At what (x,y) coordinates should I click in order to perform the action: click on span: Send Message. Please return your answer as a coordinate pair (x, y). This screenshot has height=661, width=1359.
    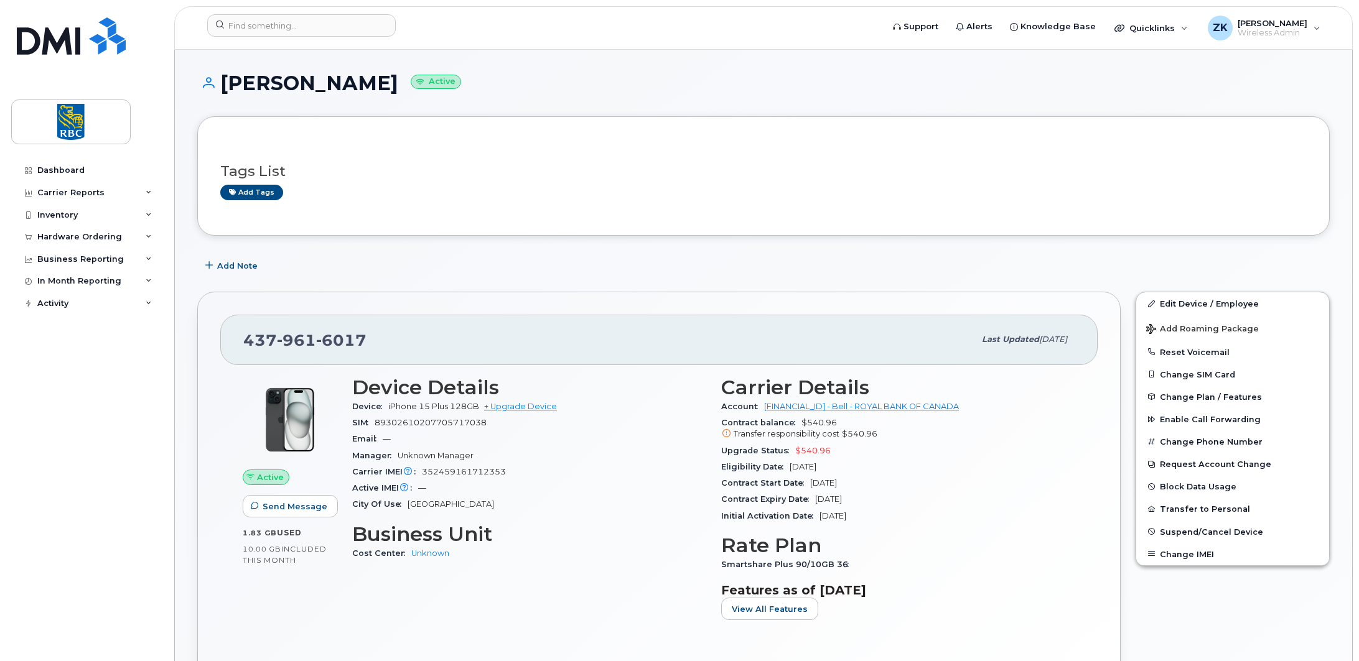
    Looking at the image, I should click on (295, 506).